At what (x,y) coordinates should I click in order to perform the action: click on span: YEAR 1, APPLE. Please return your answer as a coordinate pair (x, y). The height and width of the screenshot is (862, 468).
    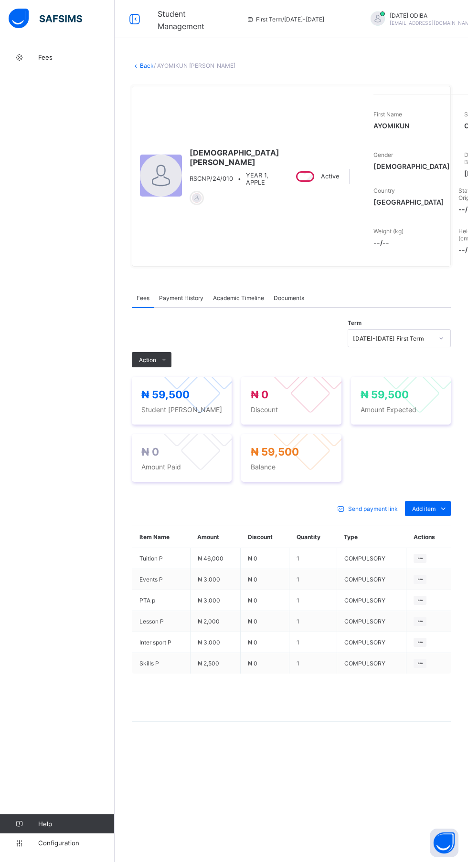
    Looking at the image, I should click on (257, 179).